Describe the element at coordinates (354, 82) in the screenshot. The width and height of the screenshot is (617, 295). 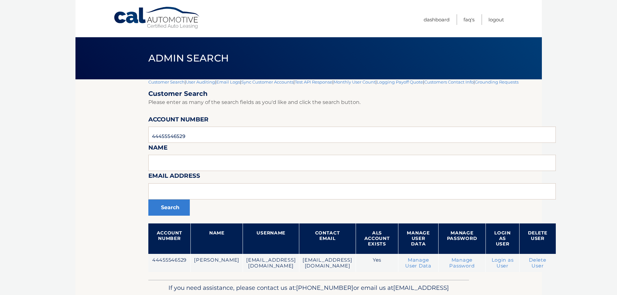
I see `a: Monthly User Count` at that location.